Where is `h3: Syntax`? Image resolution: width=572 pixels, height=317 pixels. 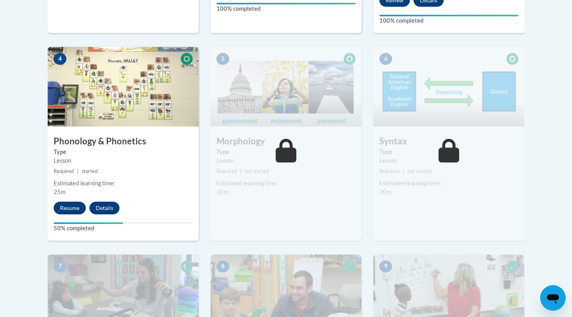
h3: Syntax is located at coordinates (449, 141).